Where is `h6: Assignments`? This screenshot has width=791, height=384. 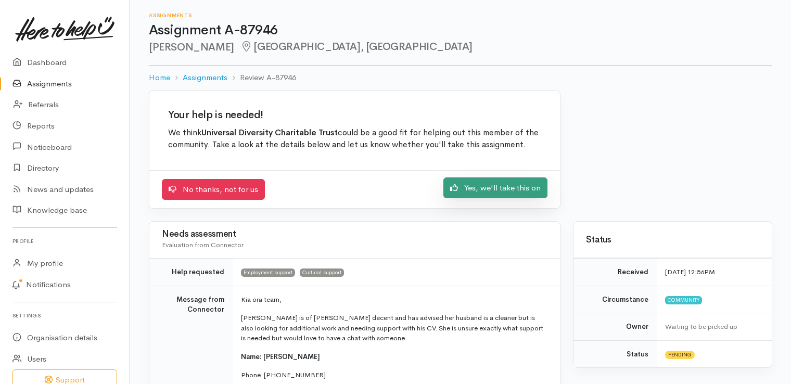
h6: Assignments is located at coordinates (461, 15).